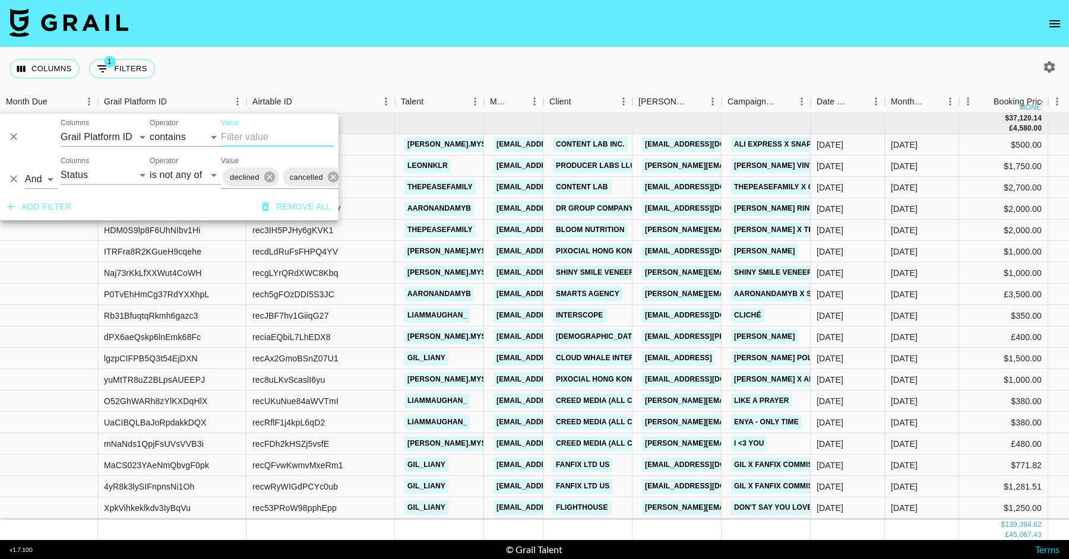 Image resolution: width=1069 pixels, height=559 pixels. I want to click on div: 06/05/2025, so click(829, 337).